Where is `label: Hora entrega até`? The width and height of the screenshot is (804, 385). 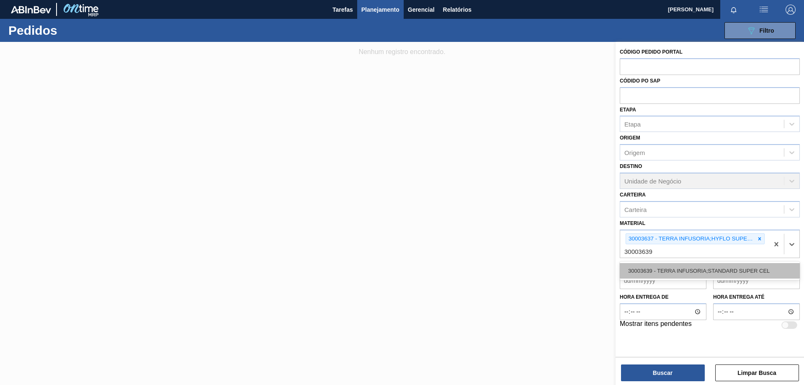 label: Hora entrega até is located at coordinates (756, 297).